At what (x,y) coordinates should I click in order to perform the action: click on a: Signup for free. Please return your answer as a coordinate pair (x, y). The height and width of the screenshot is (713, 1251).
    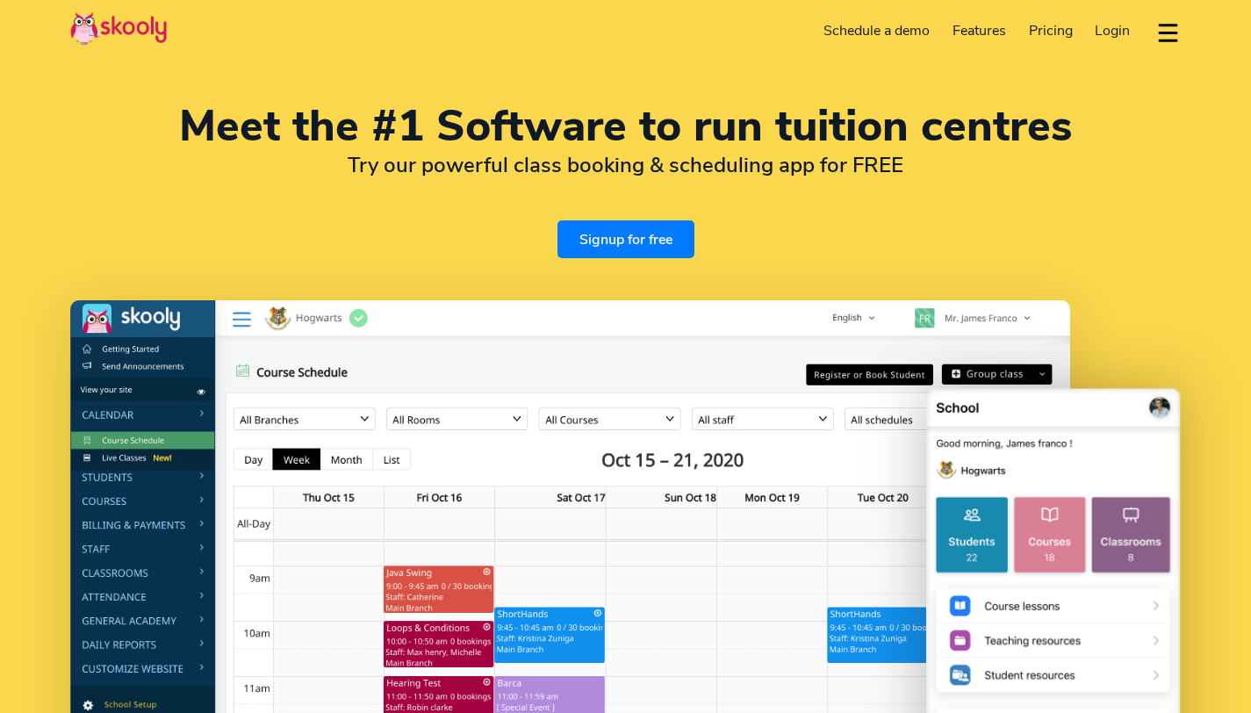
    Looking at the image, I should click on (626, 239).